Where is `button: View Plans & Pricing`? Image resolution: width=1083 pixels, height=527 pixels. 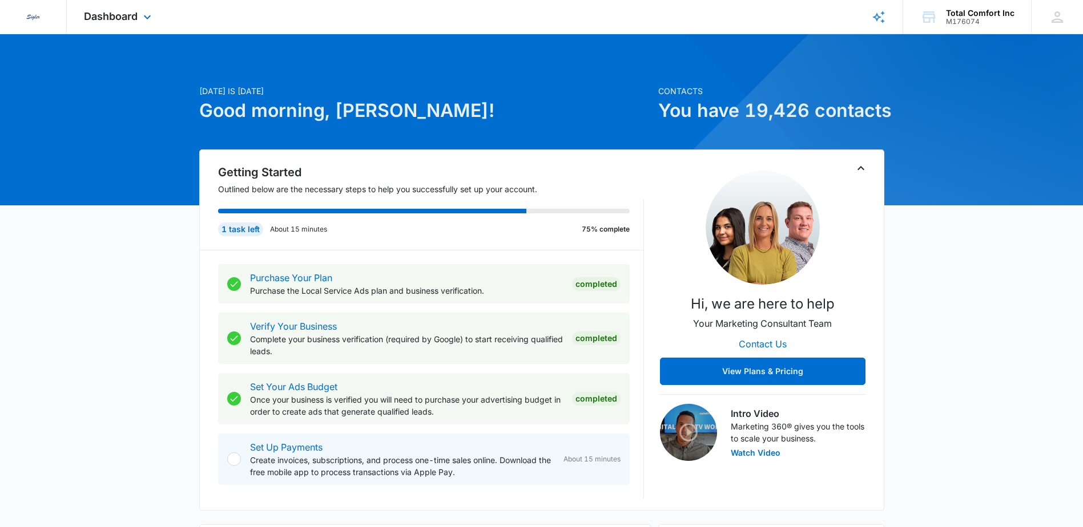
button: View Plans & Pricing is located at coordinates (763, 372).